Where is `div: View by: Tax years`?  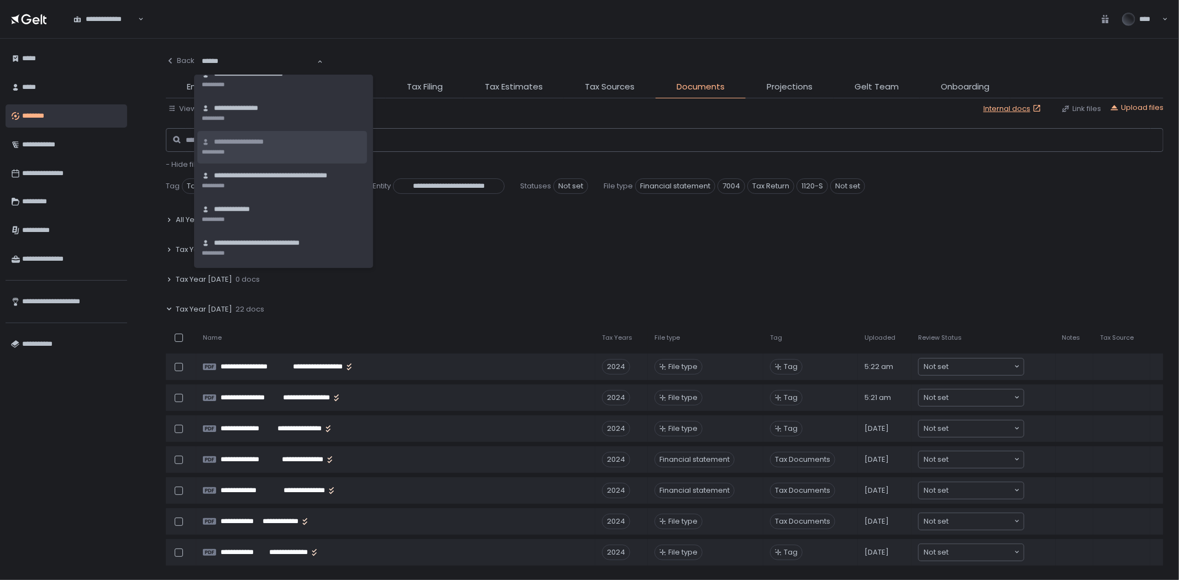 div: View by: Tax years is located at coordinates (206, 109).